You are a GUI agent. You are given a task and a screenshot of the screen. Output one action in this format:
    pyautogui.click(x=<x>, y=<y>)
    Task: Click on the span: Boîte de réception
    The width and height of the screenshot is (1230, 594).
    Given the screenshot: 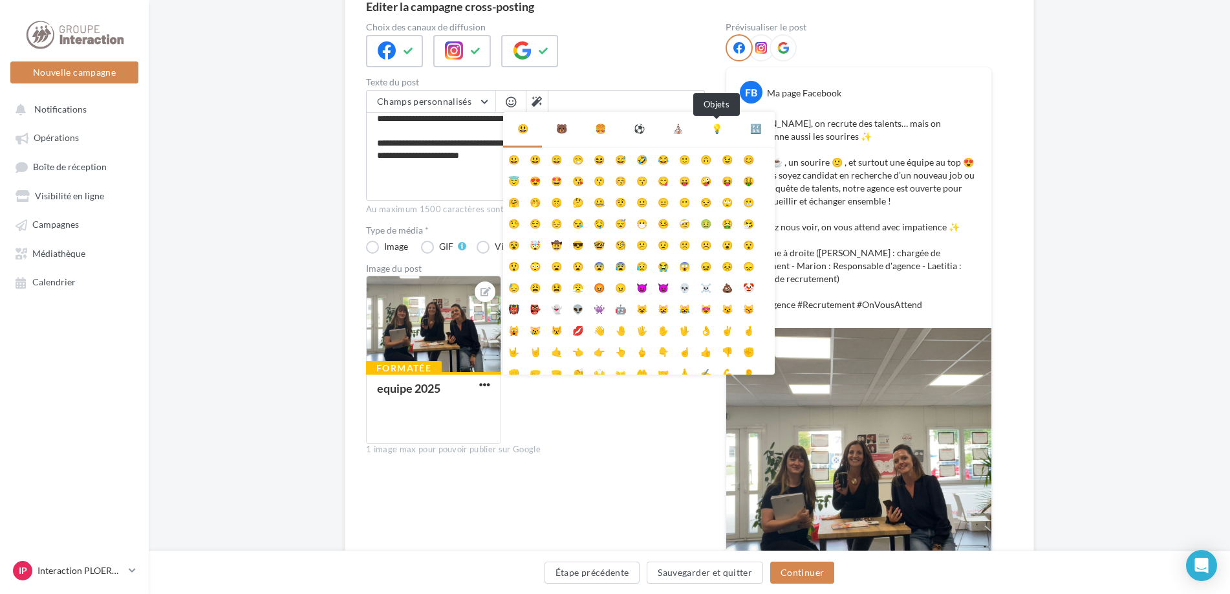 What is the action you would take?
    pyautogui.click(x=70, y=166)
    